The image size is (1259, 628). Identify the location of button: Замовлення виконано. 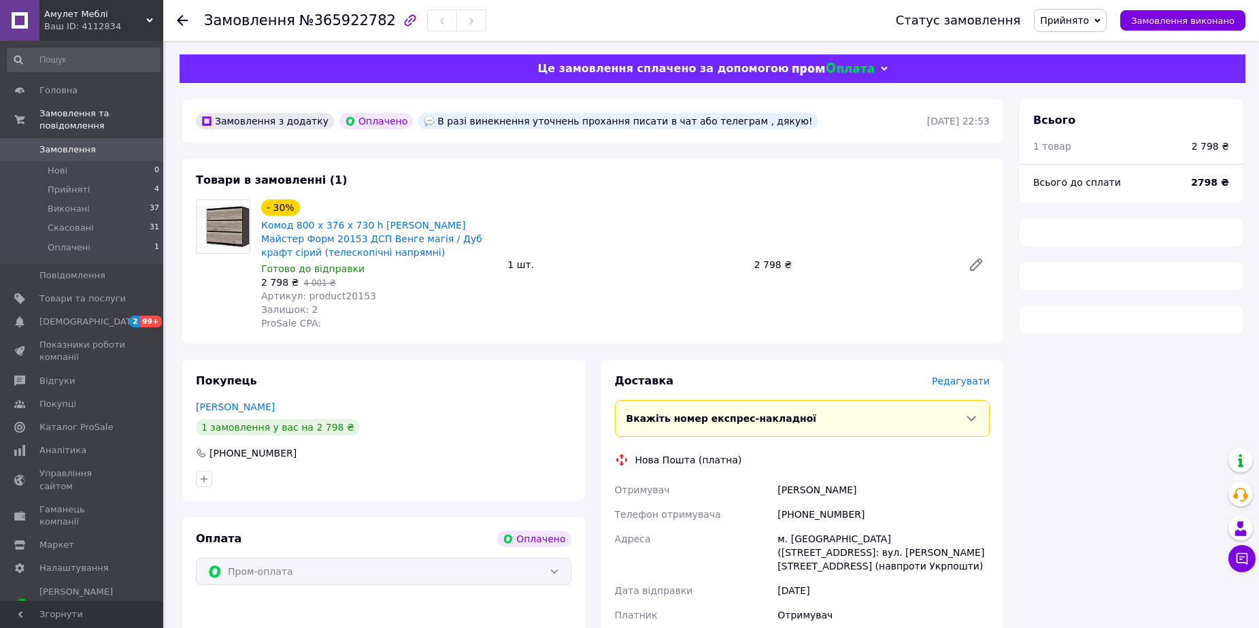
(1182, 20).